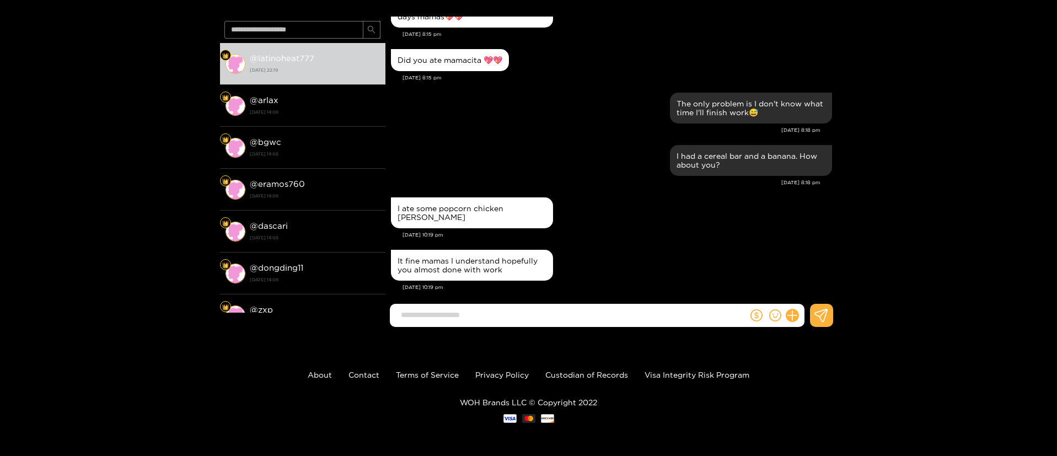 This screenshot has height=456, width=1057. Describe the element at coordinates (371, 30) in the screenshot. I see `span: search` at that location.